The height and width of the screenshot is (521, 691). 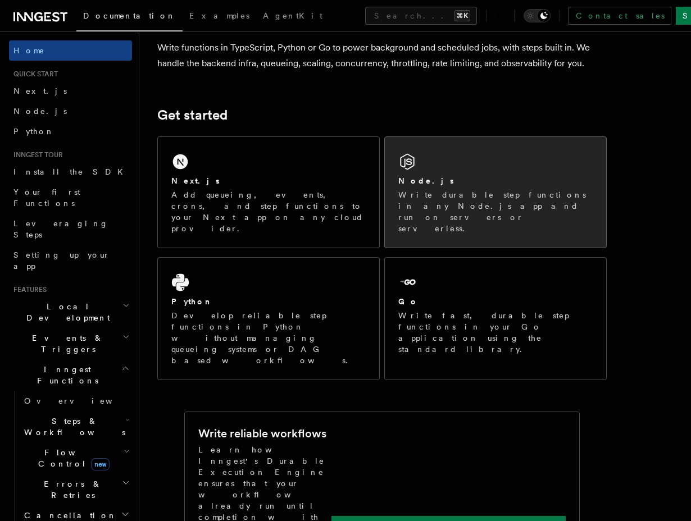 I want to click on a: Next.js, so click(x=70, y=91).